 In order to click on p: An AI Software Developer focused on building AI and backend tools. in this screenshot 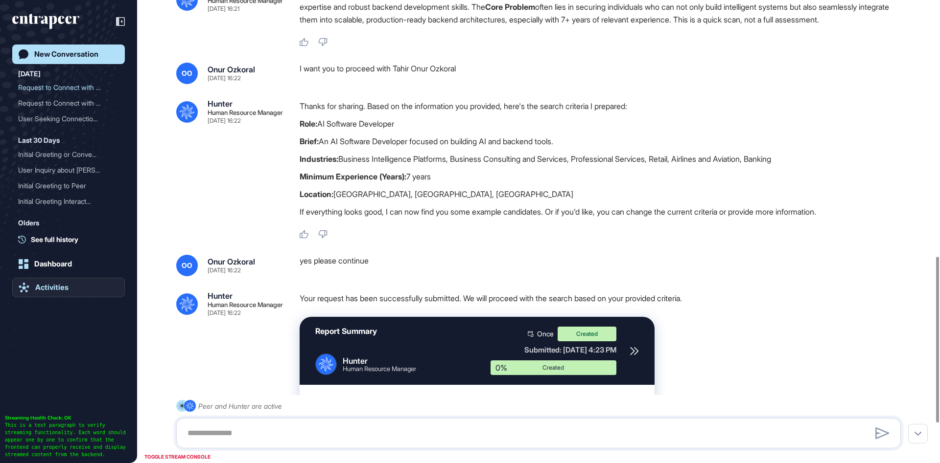, I will do `click(604, 141)`.